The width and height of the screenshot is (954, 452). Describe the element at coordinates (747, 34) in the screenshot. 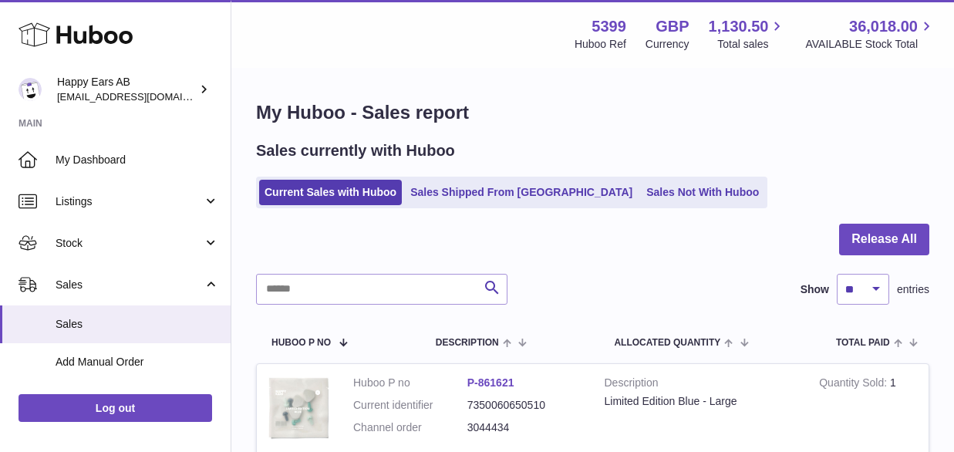

I see `a: 1,130.50 Total sales` at that location.